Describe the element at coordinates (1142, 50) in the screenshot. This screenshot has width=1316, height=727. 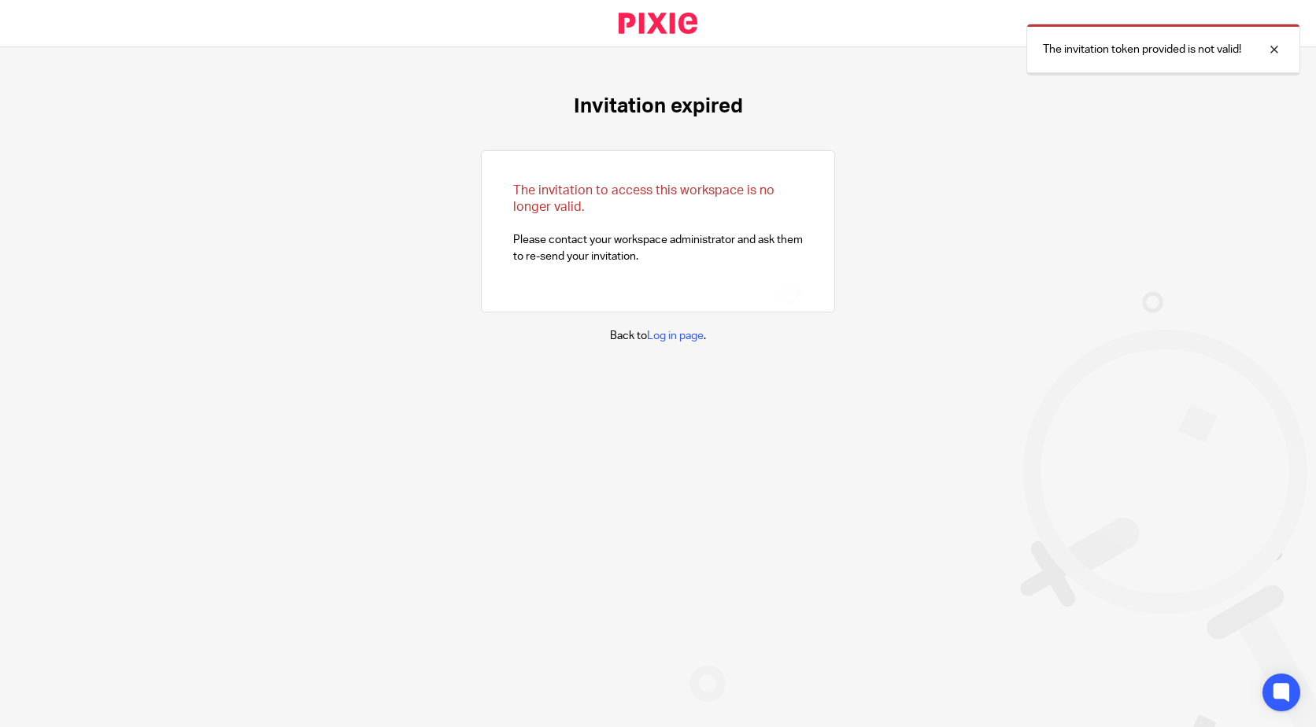
I see `p: The invitation token provided is not valid!` at that location.